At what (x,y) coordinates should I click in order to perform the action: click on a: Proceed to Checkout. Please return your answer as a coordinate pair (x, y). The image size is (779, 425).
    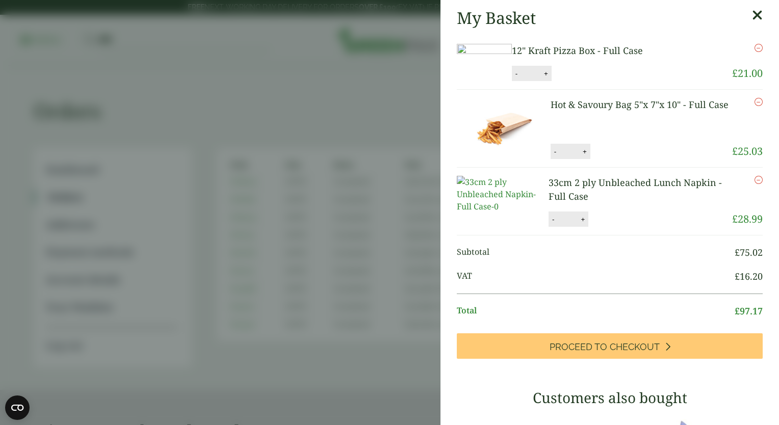
    Looking at the image, I should click on (610, 346).